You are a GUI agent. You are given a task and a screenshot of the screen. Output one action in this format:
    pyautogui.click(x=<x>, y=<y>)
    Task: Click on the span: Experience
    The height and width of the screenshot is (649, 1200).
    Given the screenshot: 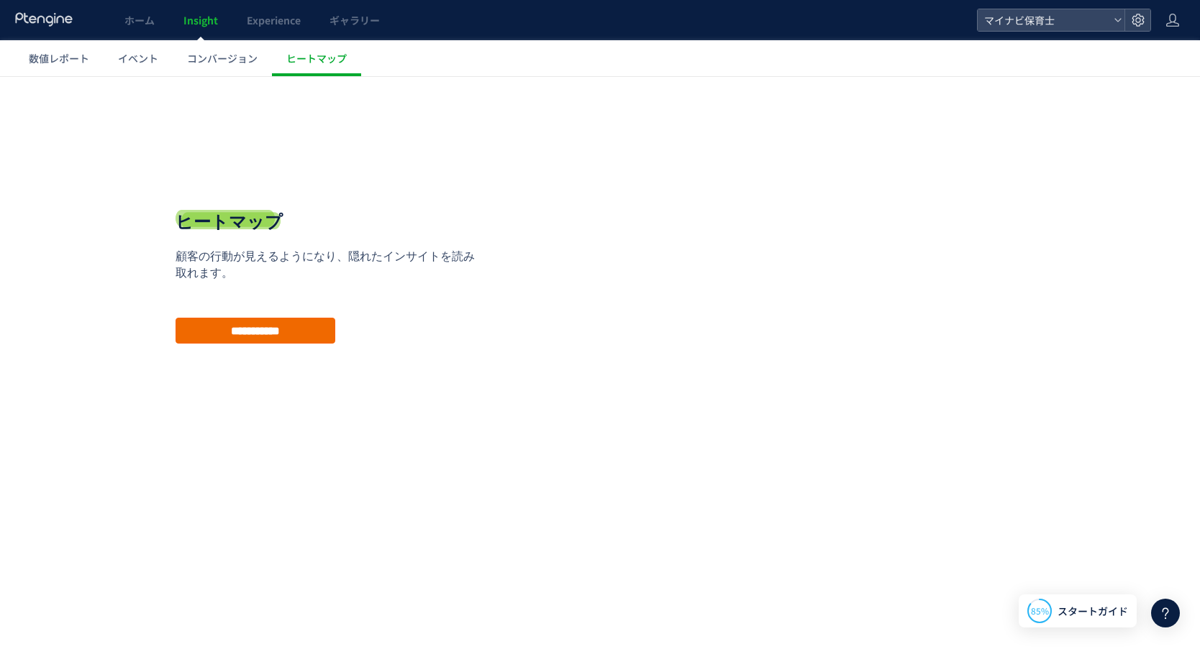 What is the action you would take?
    pyautogui.click(x=273, y=20)
    